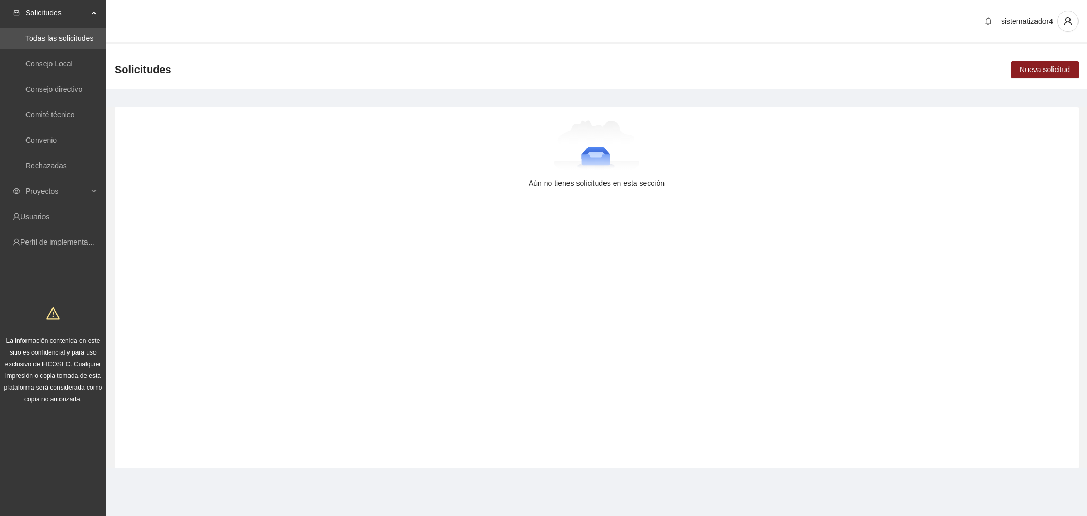 This screenshot has height=516, width=1087. Describe the element at coordinates (16, 13) in the screenshot. I see `span: inbox` at that location.